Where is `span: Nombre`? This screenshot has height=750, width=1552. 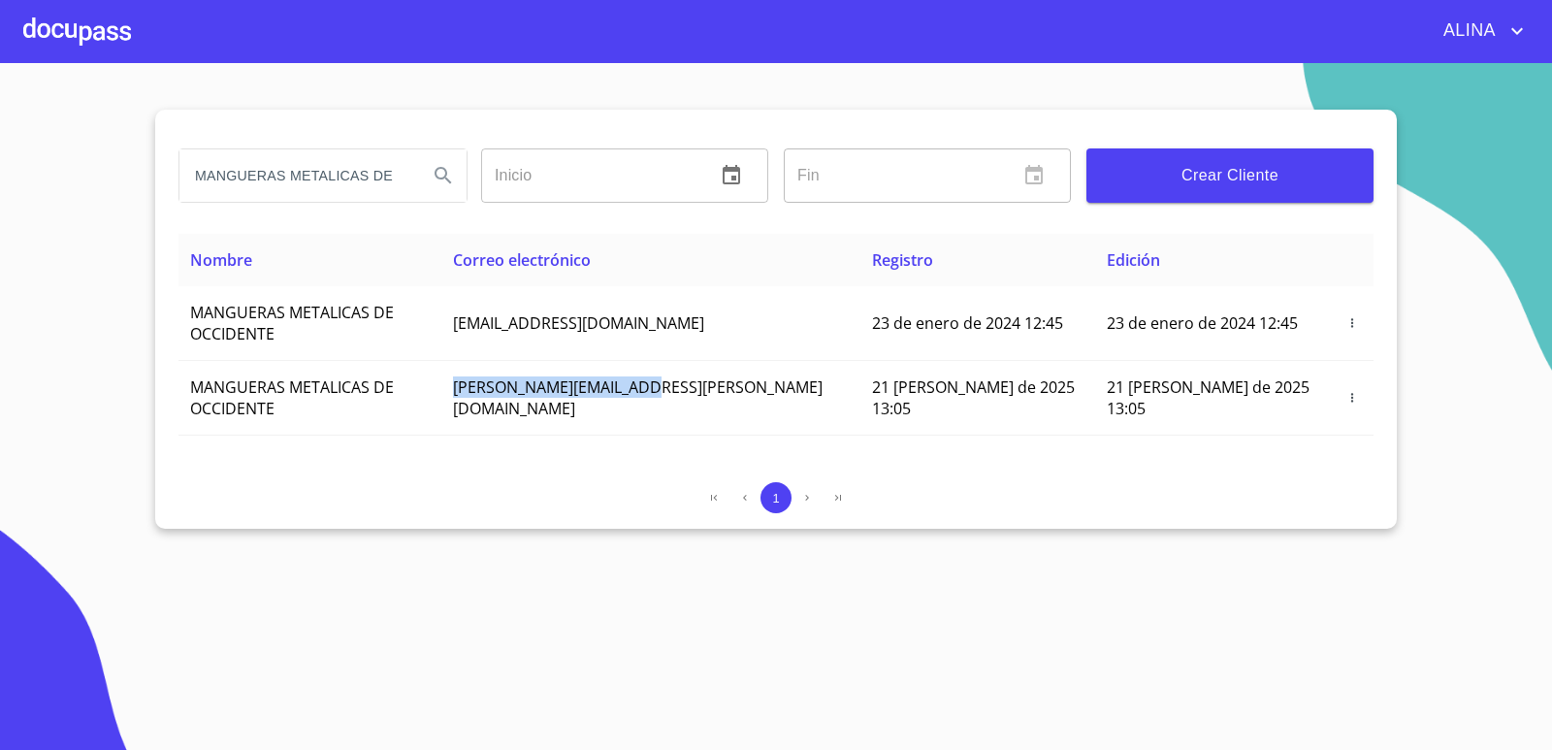
span: Nombre is located at coordinates (221, 260).